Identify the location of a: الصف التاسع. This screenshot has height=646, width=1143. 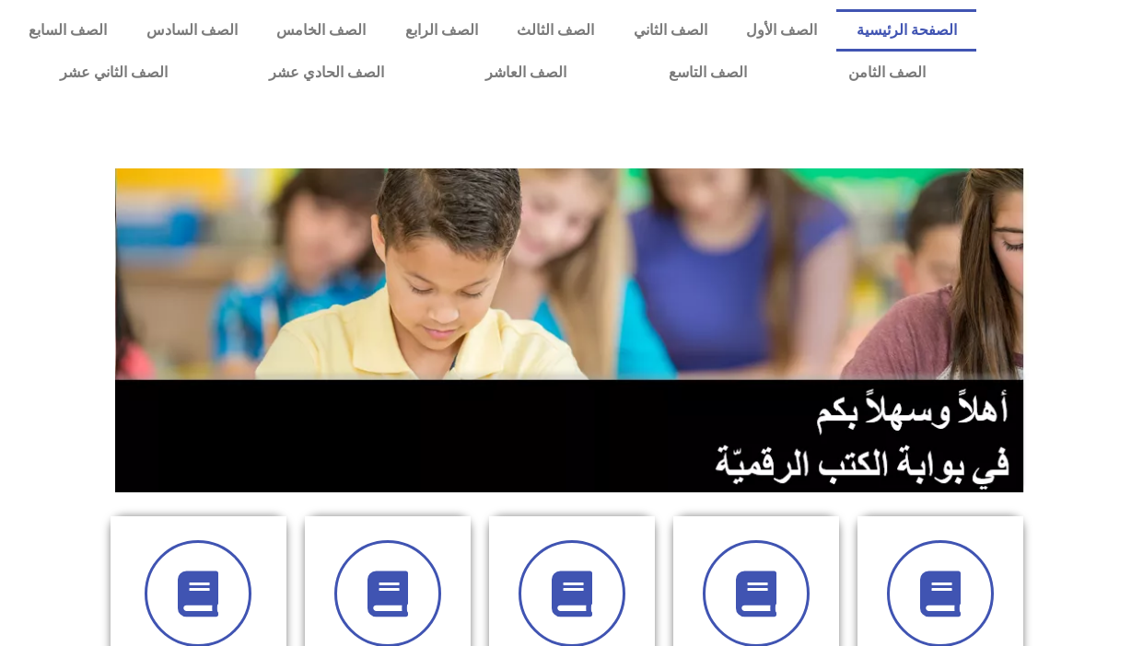
(706, 73).